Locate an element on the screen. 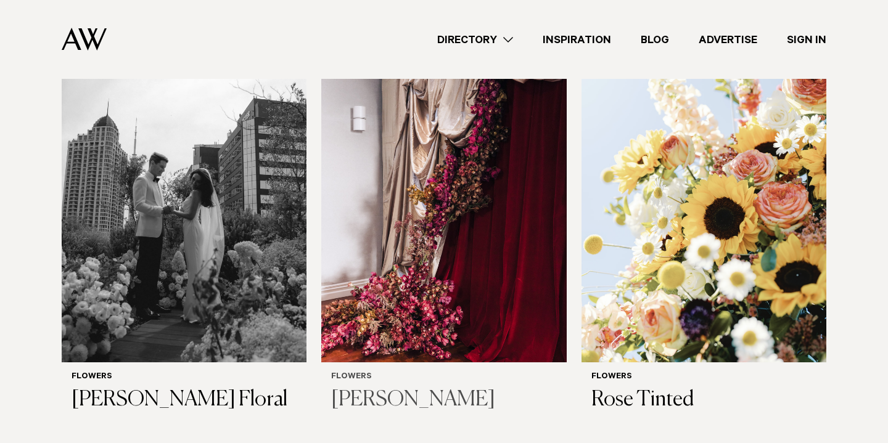 Image resolution: width=888 pixels, height=443 pixels. a: Auckland Weddings Flowers | Rose Tinted Flowers Rose Tinted is located at coordinates (703, 228).